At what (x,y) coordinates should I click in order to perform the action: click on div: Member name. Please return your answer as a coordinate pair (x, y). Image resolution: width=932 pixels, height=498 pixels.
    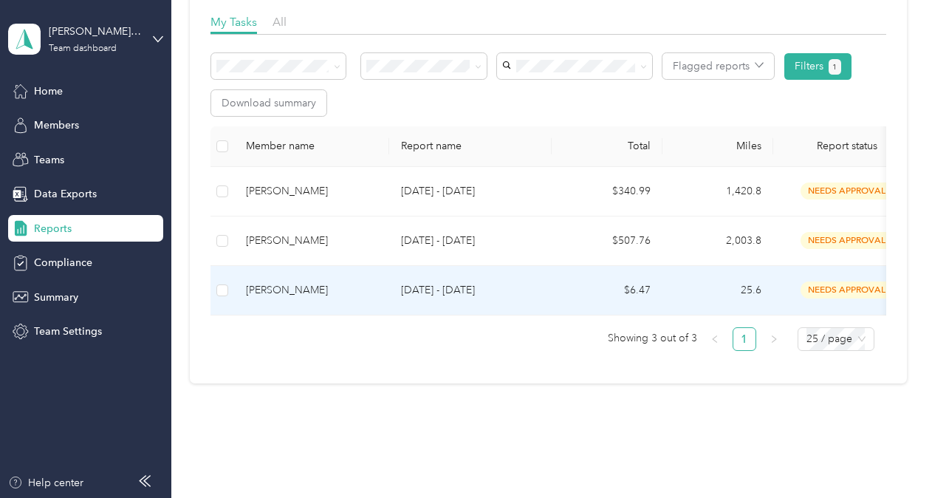
    Looking at the image, I should click on (312, 146).